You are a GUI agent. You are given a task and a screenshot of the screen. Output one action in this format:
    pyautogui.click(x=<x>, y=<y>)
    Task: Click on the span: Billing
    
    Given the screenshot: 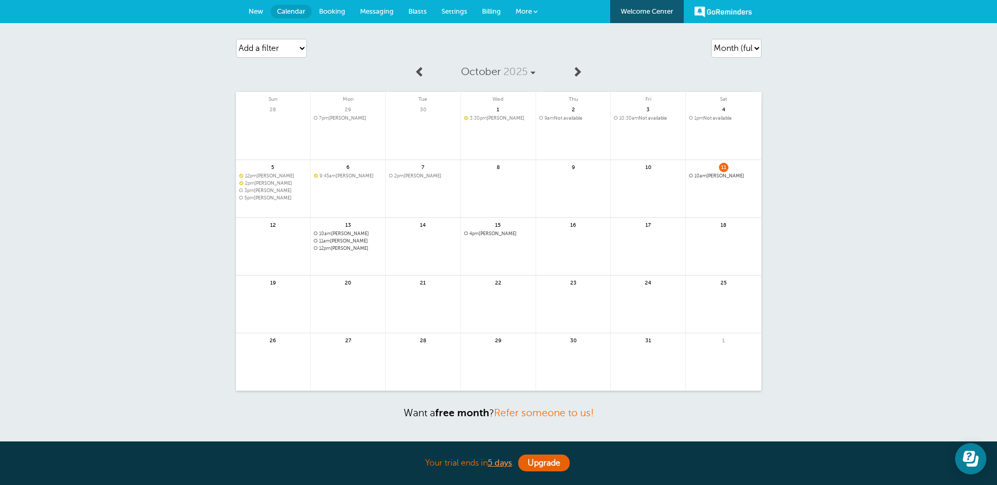 What is the action you would take?
    pyautogui.click(x=491, y=11)
    